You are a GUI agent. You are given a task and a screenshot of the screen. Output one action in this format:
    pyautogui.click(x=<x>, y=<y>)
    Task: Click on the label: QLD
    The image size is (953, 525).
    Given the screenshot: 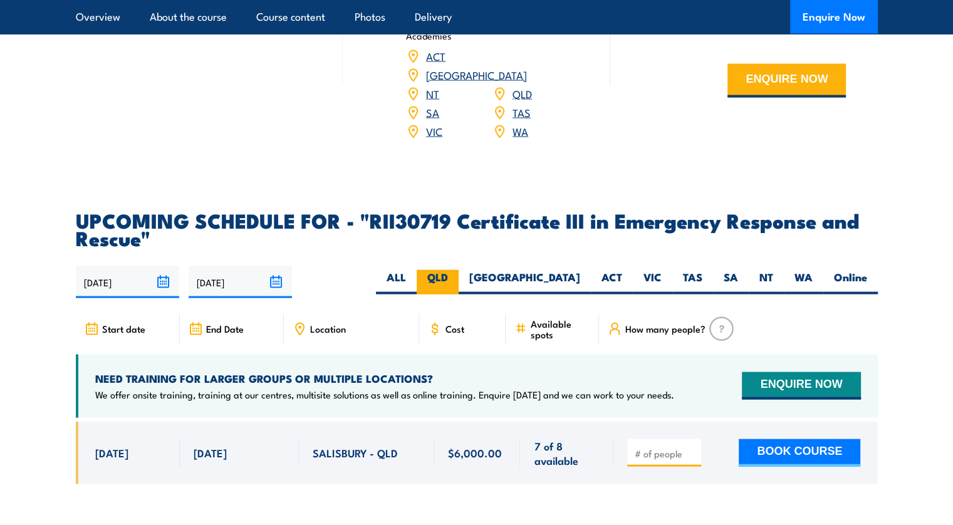 What is the action you would take?
    pyautogui.click(x=437, y=282)
    